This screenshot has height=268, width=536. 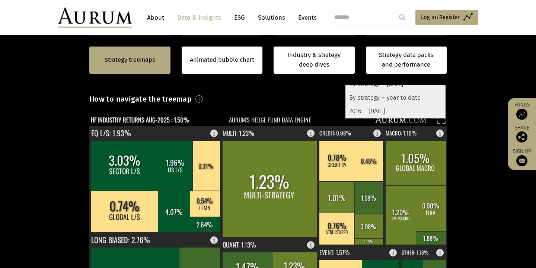 I want to click on input: Submit, so click(x=402, y=17).